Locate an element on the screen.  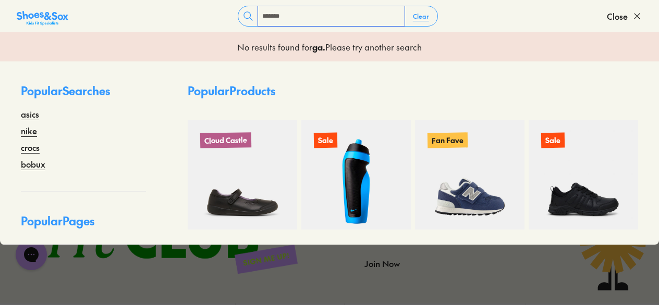
p: Cloud Castle is located at coordinates (226, 140).